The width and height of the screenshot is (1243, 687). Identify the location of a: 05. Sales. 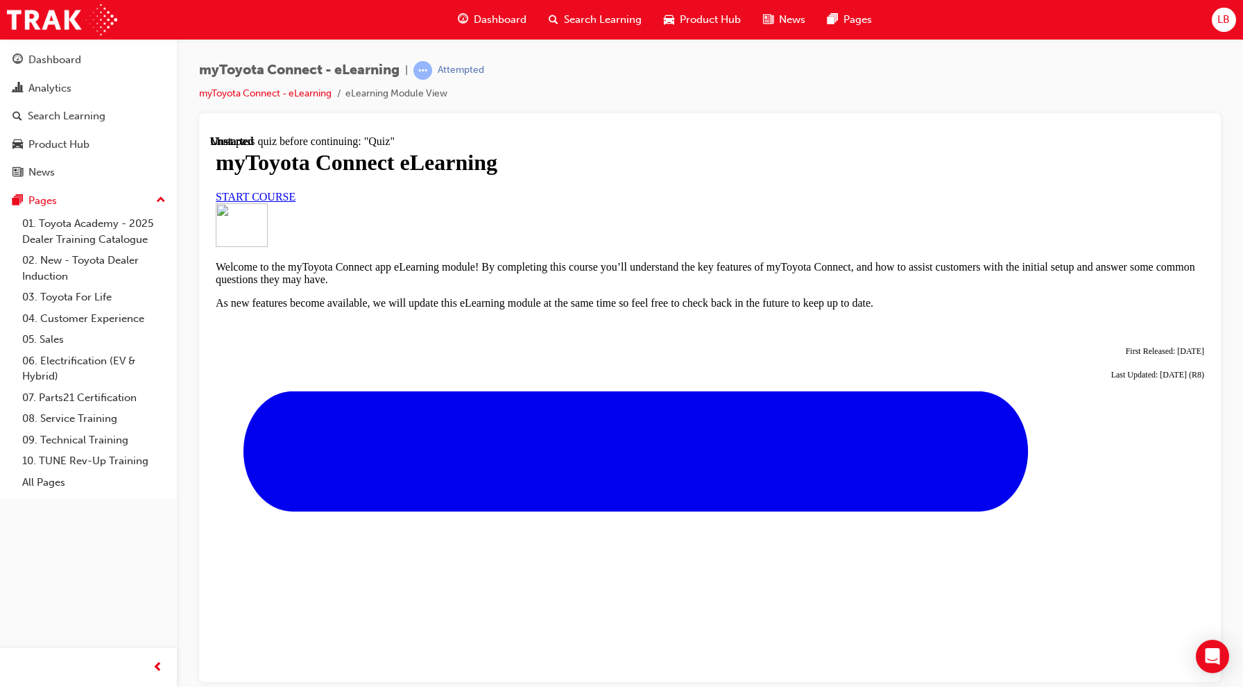
(94, 339).